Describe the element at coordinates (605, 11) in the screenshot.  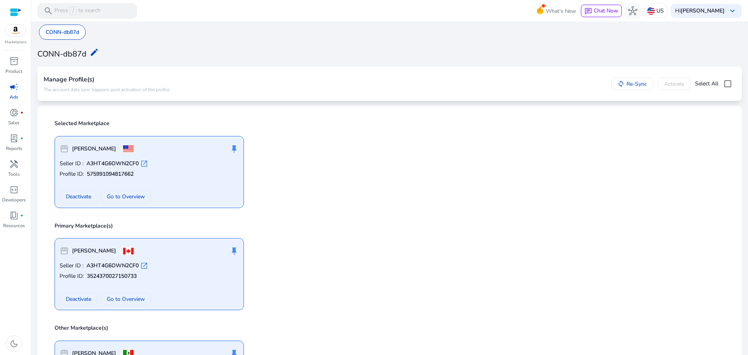
I see `span: Chat Now` at that location.